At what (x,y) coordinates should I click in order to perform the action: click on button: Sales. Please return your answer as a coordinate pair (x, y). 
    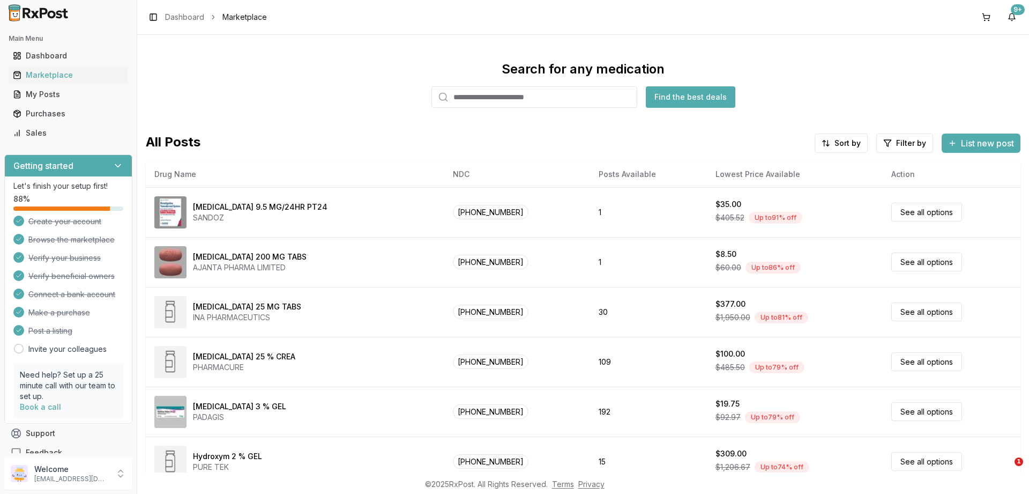
    Looking at the image, I should click on (68, 133).